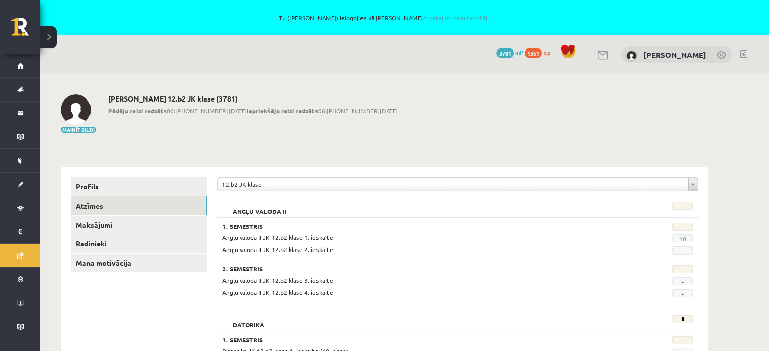 This screenshot has width=769, height=351. Describe the element at coordinates (278, 238) in the screenshot. I see `span: Angļu valoda II JK 12.b2 klase 1. ieskaite` at that location.